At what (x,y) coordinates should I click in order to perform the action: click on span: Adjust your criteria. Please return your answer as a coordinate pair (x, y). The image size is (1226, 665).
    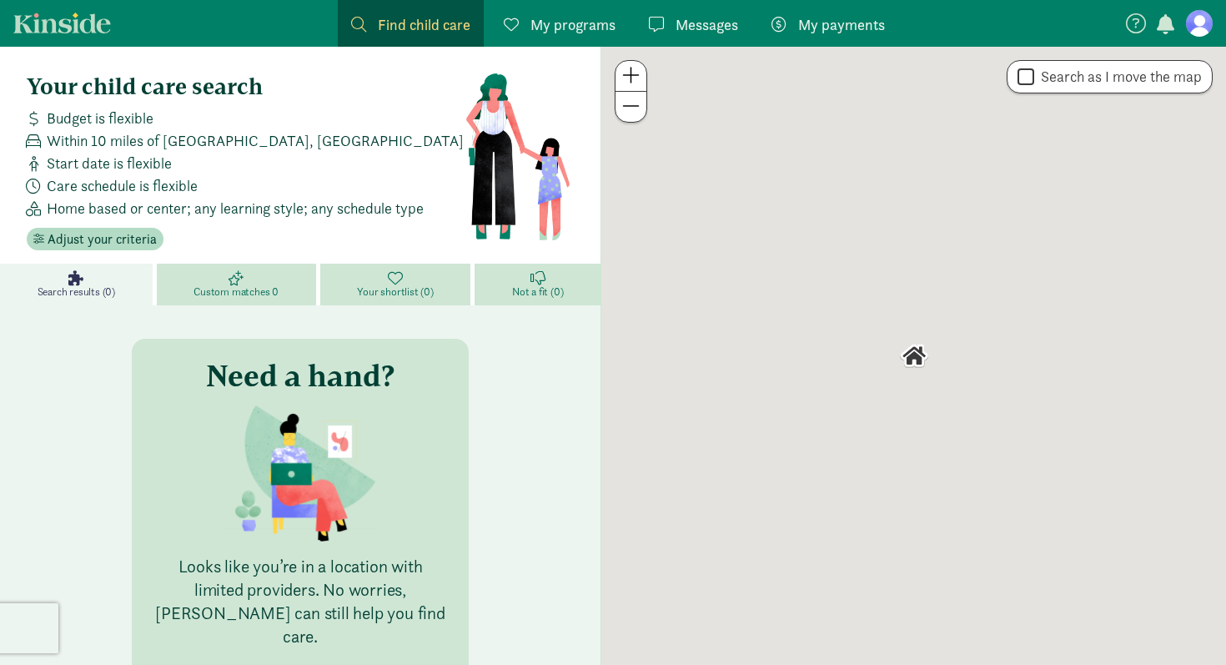
    Looking at the image, I should click on (102, 239).